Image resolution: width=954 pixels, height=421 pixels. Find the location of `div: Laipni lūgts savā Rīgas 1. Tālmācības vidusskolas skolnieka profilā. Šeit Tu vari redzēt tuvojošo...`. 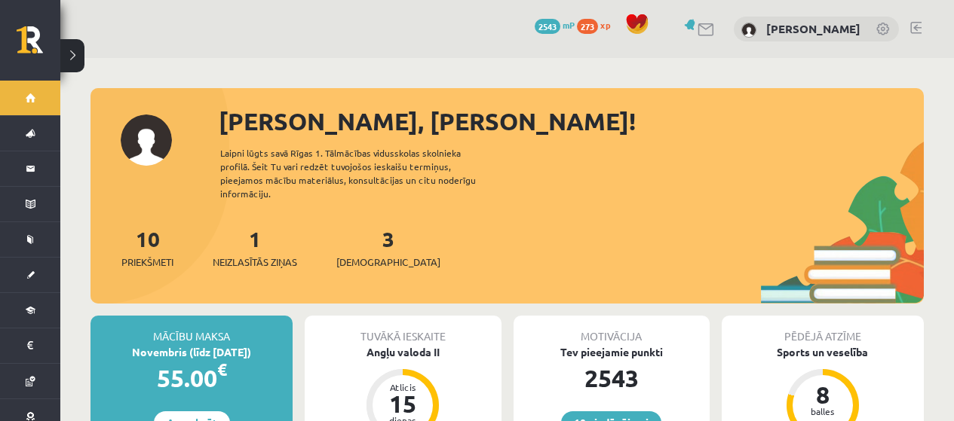

div: Laipni lūgts savā Rīgas 1. Tālmācības vidusskolas skolnieka profilā. Šeit Tu vari redzēt tuvojošo... is located at coordinates (361, 173).